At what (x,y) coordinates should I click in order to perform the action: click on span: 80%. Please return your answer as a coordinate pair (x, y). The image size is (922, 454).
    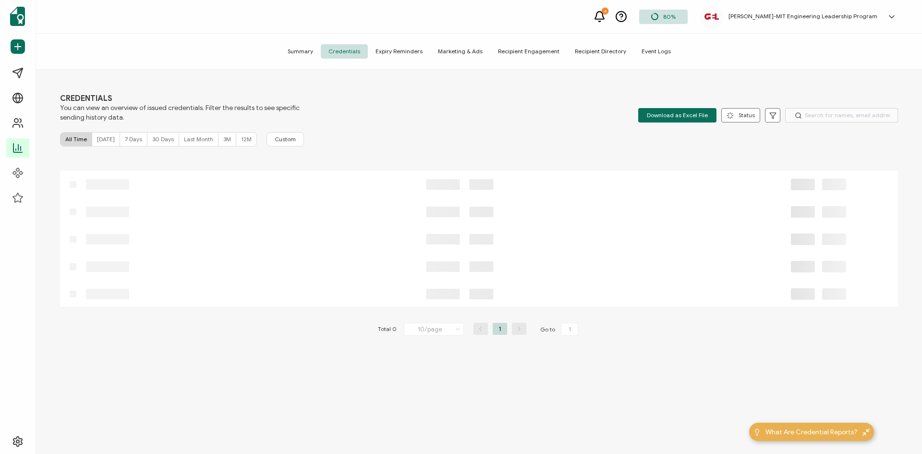
    Looking at the image, I should click on (669, 16).